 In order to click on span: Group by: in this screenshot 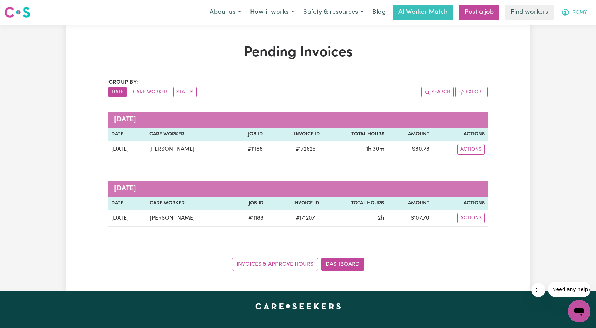, I will do `click(123, 82)`.